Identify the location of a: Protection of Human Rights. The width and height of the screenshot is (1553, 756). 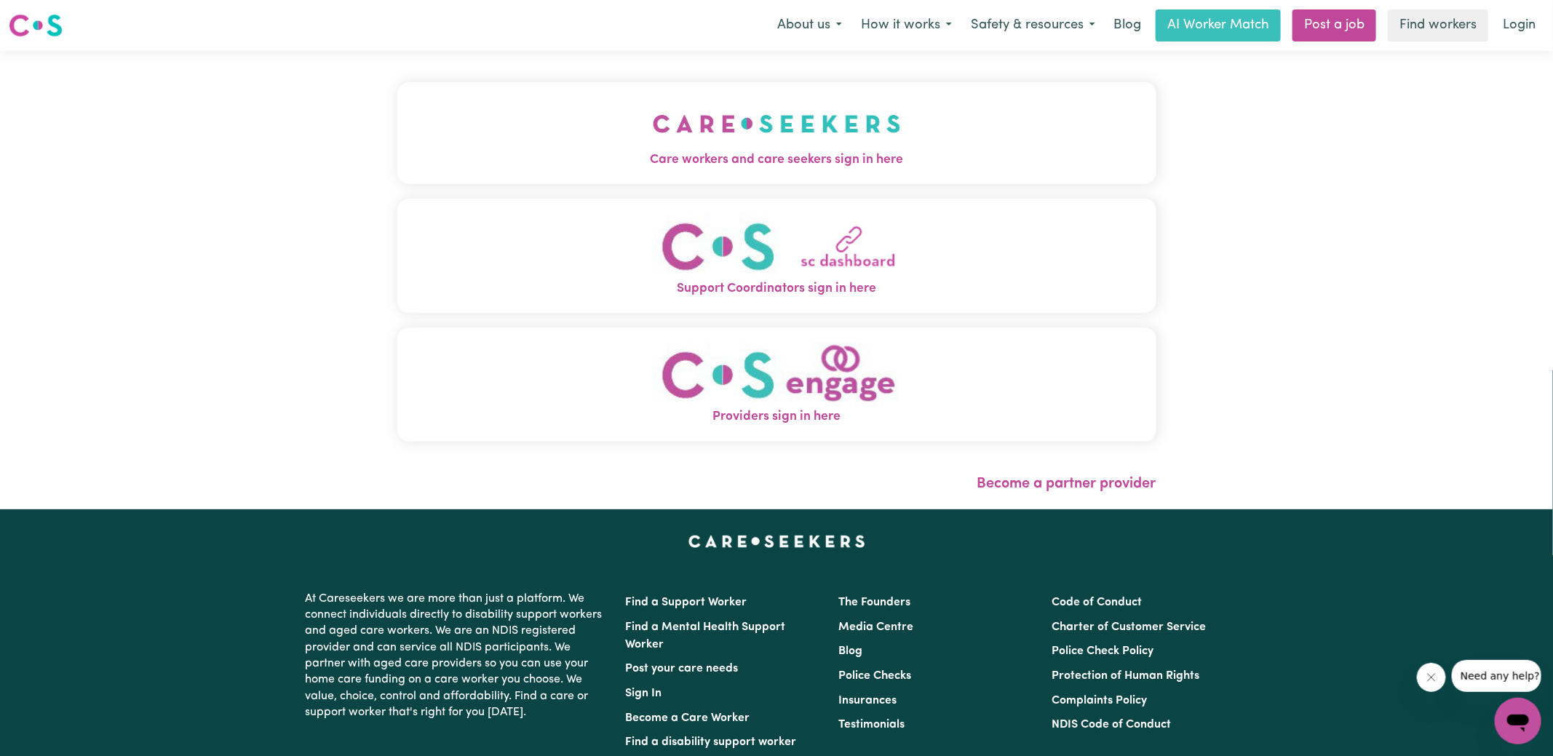
(1126, 676).